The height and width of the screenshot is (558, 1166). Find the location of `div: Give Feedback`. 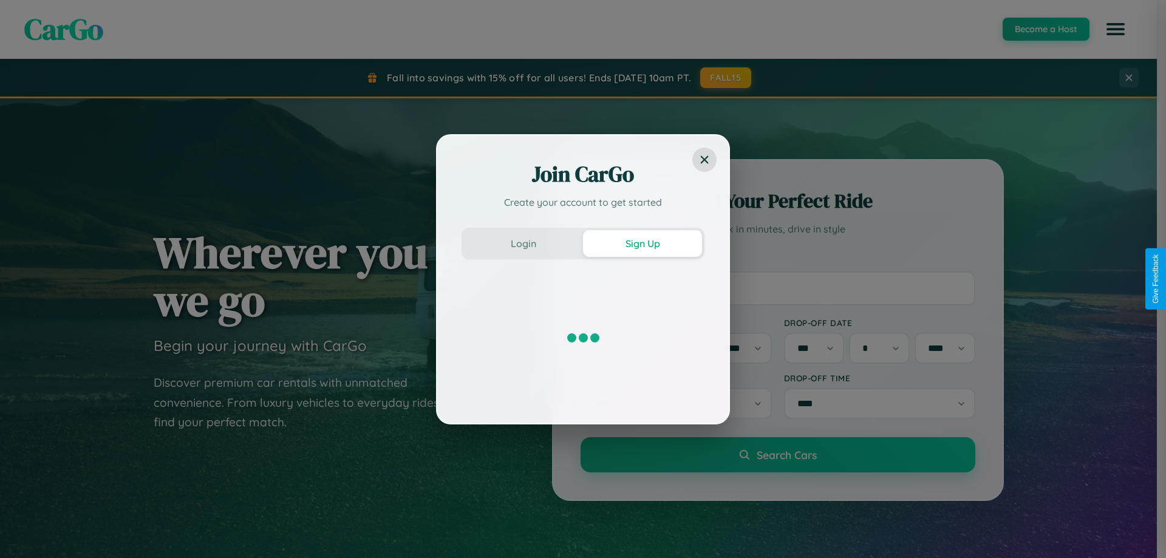

div: Give Feedback is located at coordinates (1156, 279).